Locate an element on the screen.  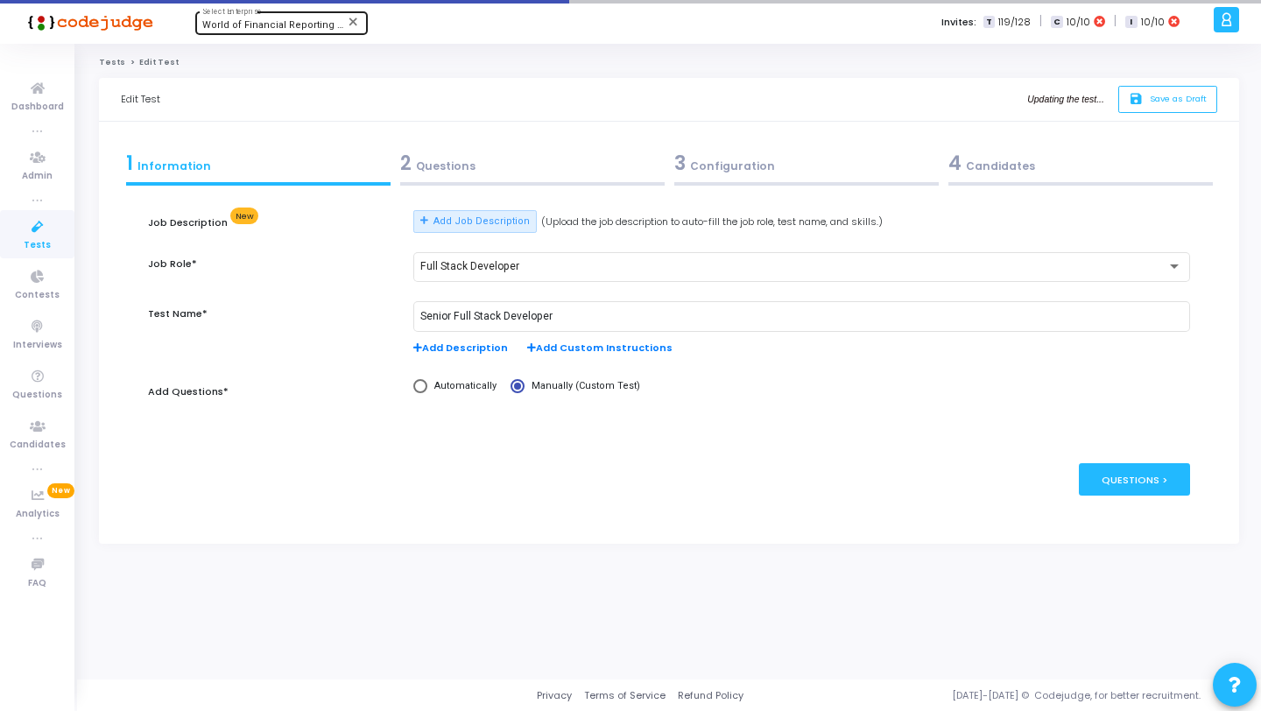
button: Add Job Description is located at coordinates (475, 222).